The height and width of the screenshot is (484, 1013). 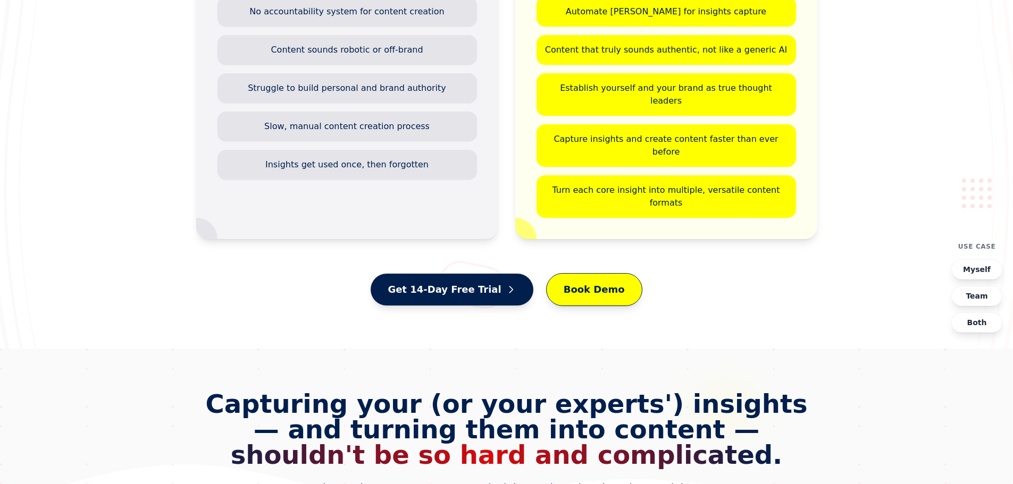 What do you see at coordinates (501, 442) in the screenshot?
I see `span: — shouldn't be so hard and complicated` at bounding box center [501, 442].